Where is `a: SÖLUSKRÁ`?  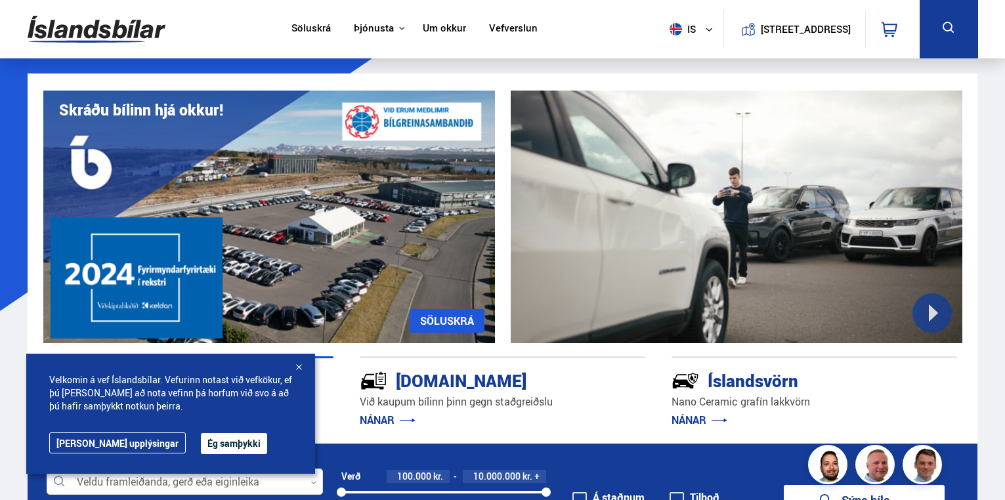
a: SÖLUSKRÁ is located at coordinates (447, 321).